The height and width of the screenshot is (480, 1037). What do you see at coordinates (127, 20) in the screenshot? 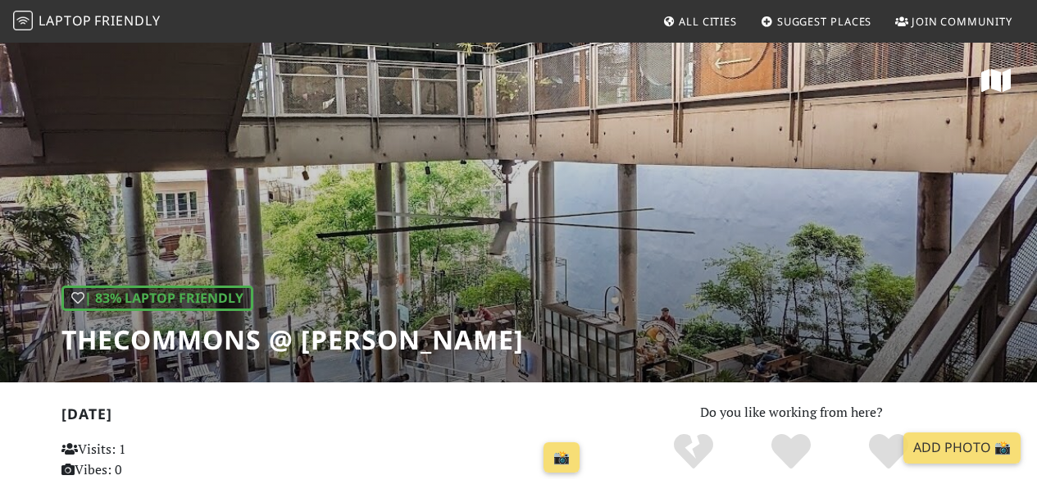
I see `span: Friendly` at bounding box center [127, 20].